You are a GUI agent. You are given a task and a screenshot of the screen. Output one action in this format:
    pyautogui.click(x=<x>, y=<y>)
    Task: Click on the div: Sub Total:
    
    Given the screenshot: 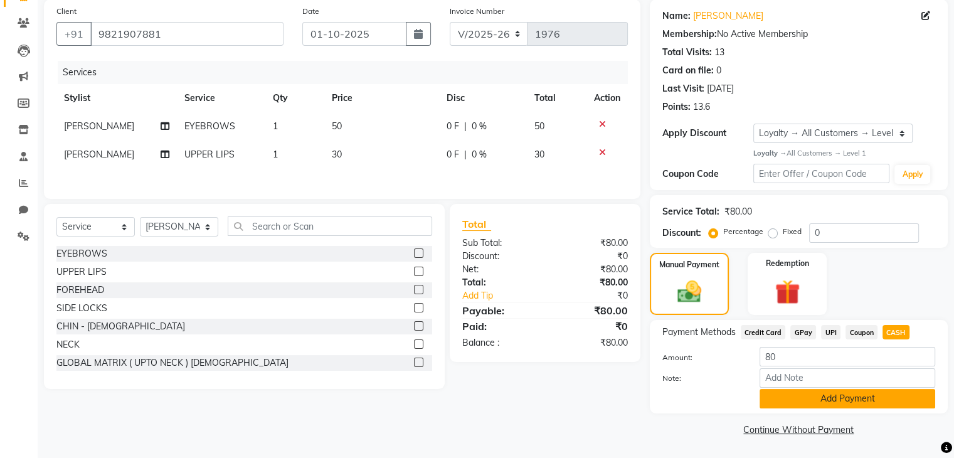 What is the action you would take?
    pyautogui.click(x=499, y=243)
    